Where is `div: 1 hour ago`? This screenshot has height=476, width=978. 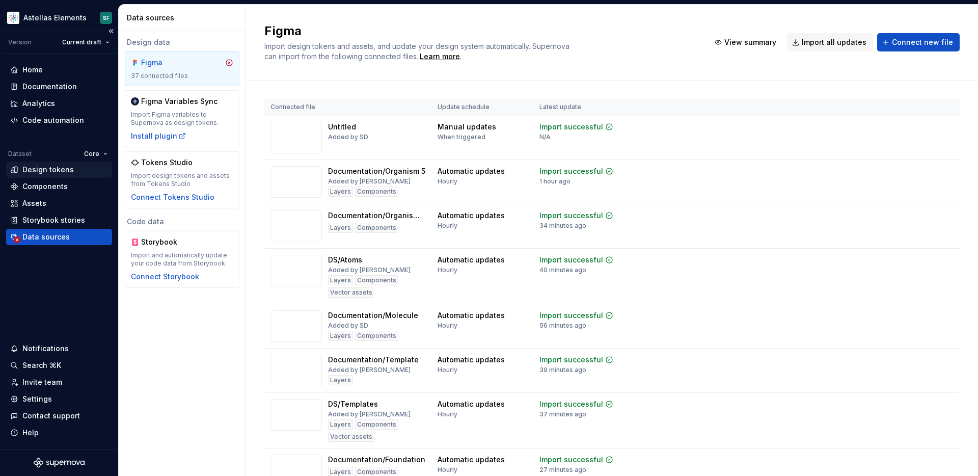
div: 1 hour ago is located at coordinates (554, 181).